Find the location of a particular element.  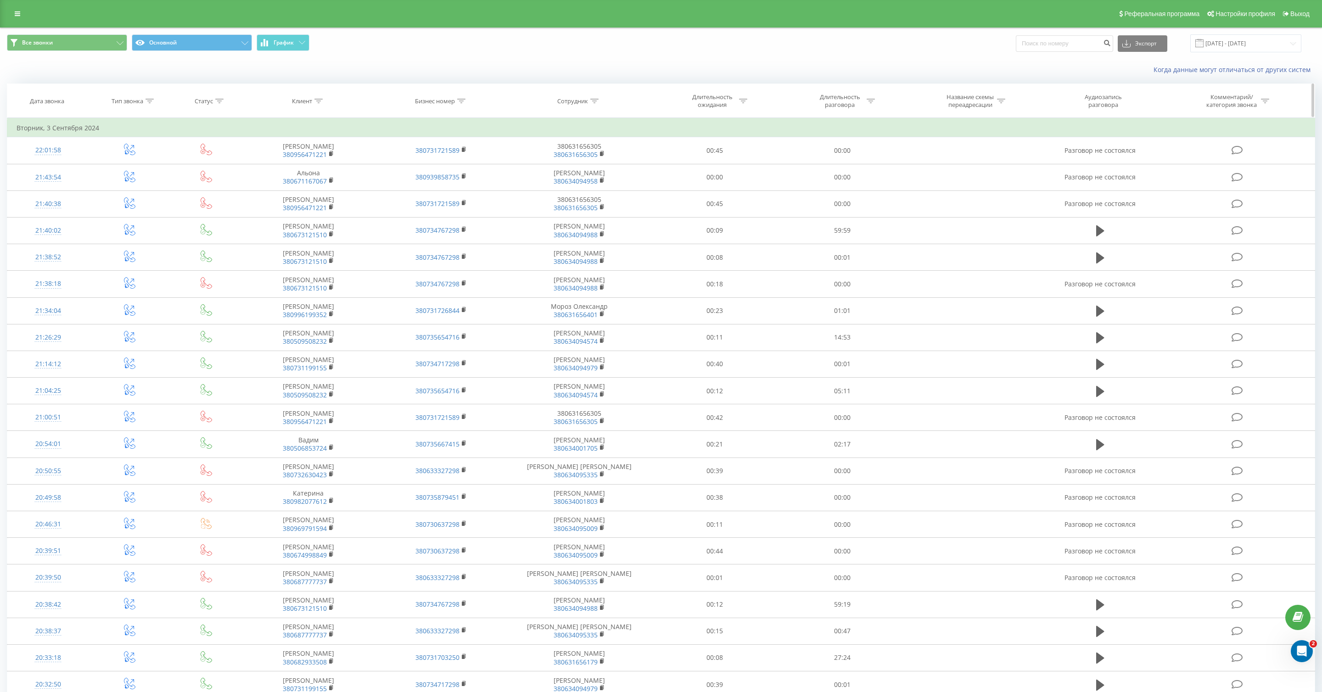

td: 00:12 is located at coordinates (714, 604).